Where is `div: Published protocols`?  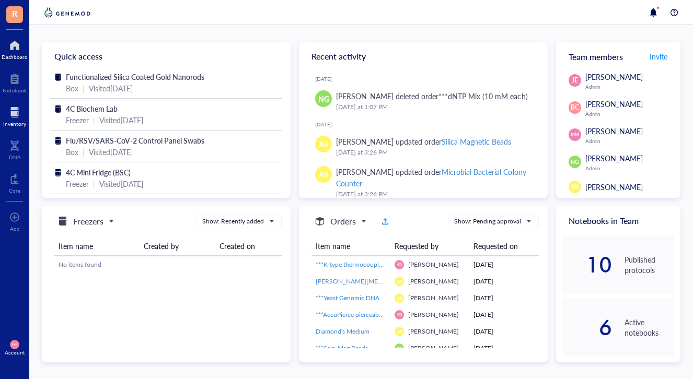 div: Published protocols is located at coordinates (649, 265).